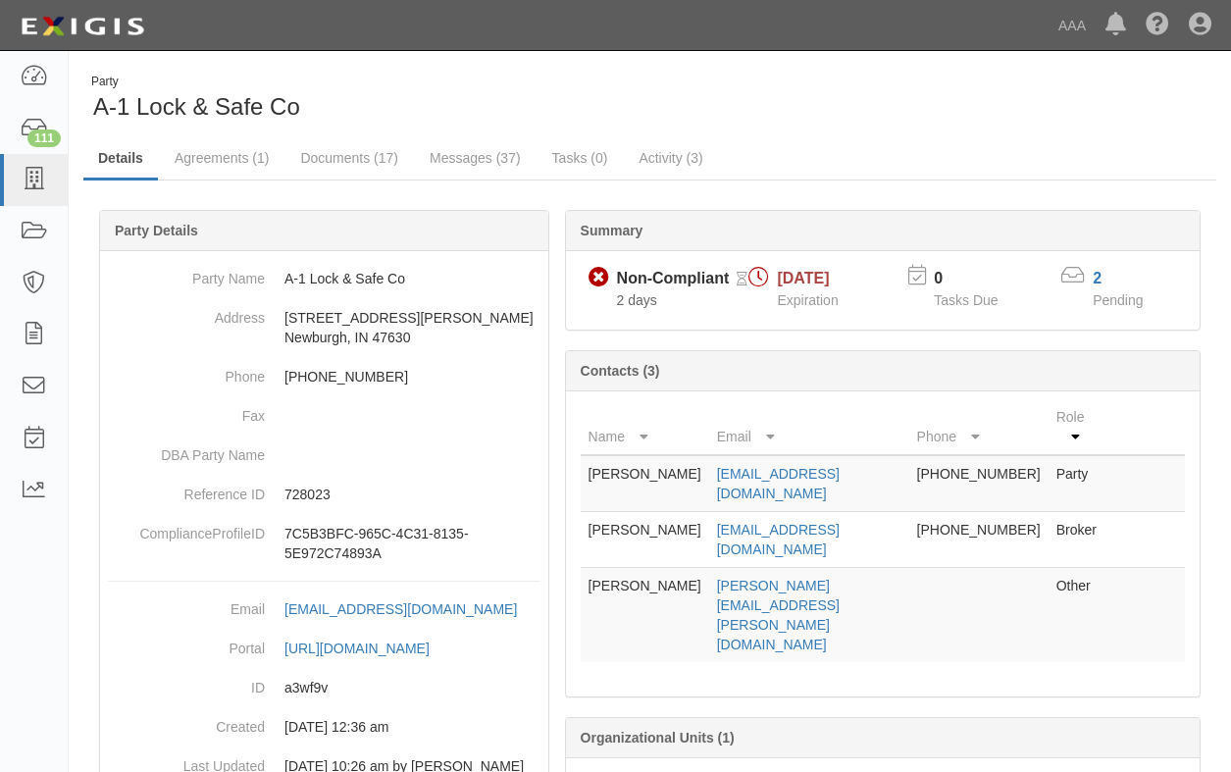 The image size is (1231, 772). I want to click on i: Help Center - Complianz, so click(1157, 26).